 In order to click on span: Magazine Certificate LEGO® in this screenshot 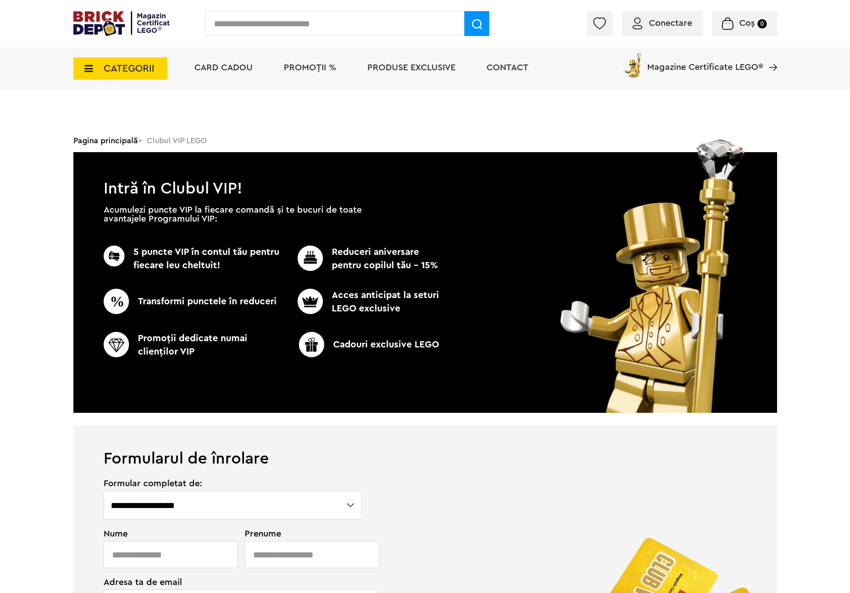, I will do `click(705, 61)`.